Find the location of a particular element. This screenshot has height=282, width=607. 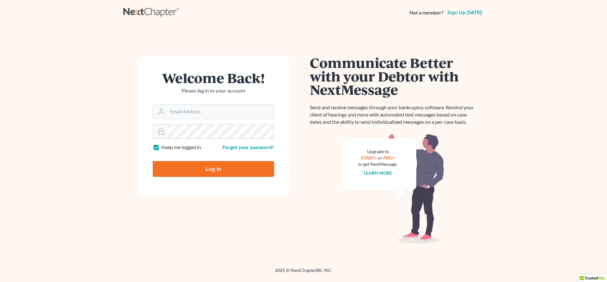

div: 2025 © NextChapterBK, INC is located at coordinates (303, 273).